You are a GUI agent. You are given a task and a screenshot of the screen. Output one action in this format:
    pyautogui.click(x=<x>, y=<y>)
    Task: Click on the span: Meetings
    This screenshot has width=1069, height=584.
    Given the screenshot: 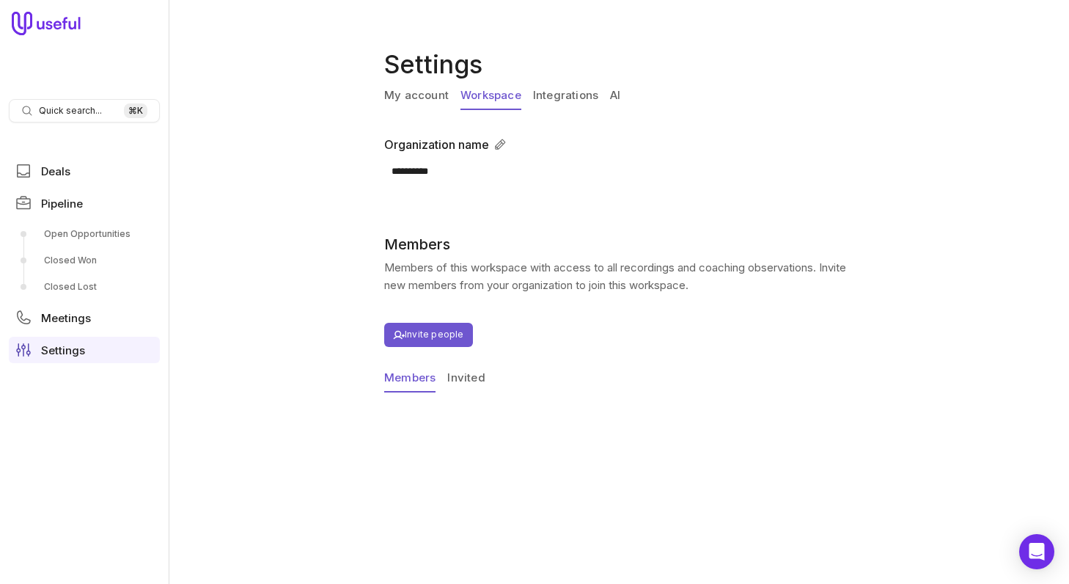 What is the action you would take?
    pyautogui.click(x=66, y=318)
    